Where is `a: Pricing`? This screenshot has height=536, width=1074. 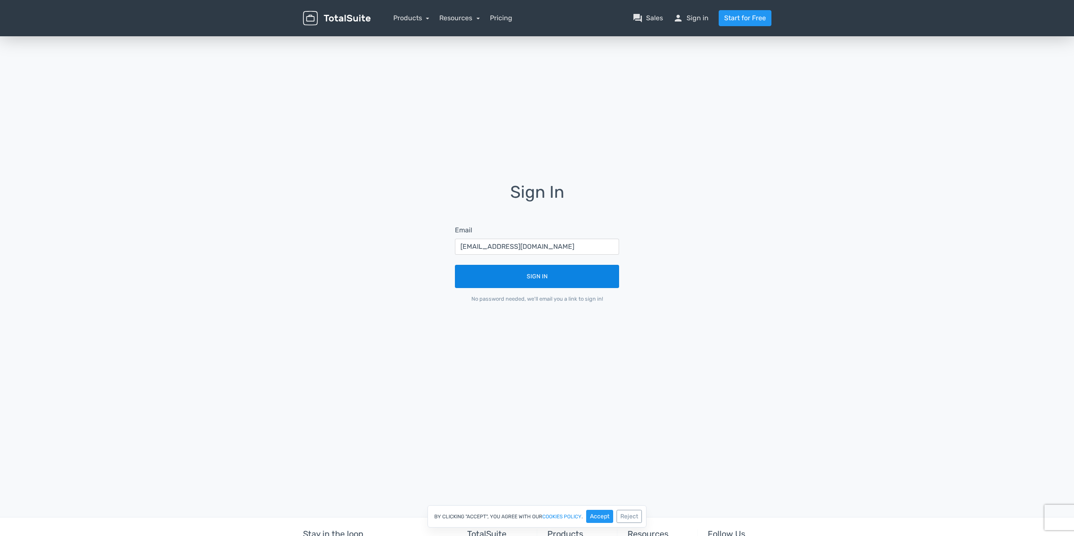
a: Pricing is located at coordinates (501, 18).